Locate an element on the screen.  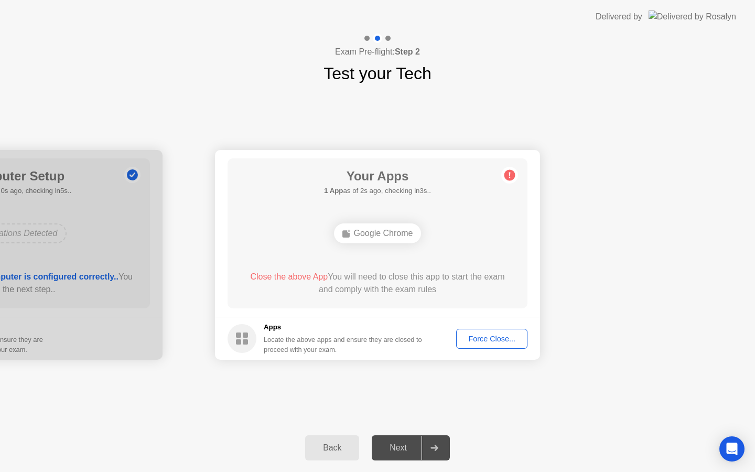
button: Back is located at coordinates (332, 448).